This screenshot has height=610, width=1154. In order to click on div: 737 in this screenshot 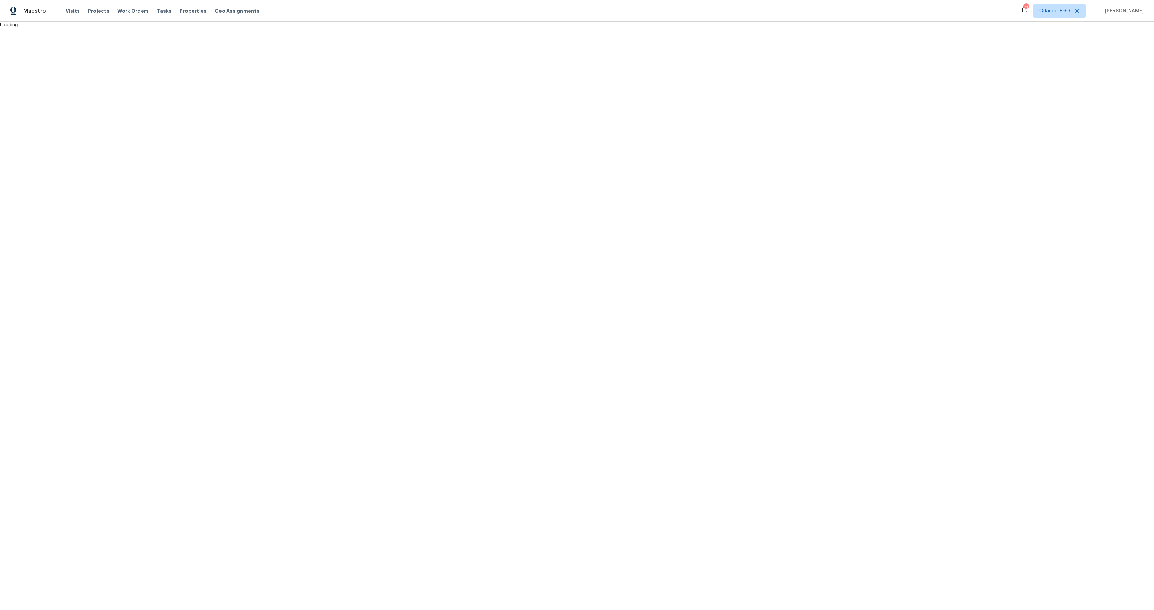, I will do `click(1026, 8)`.